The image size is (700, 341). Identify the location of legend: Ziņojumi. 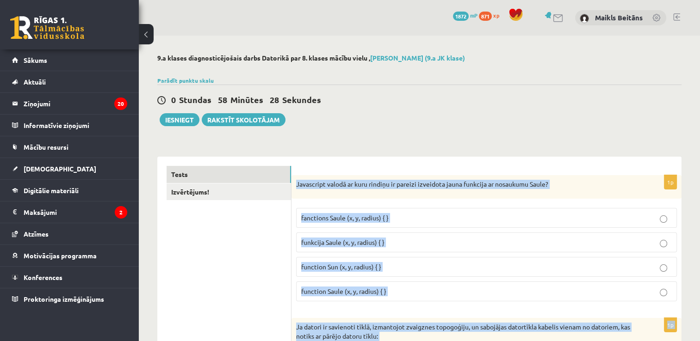
(75, 104).